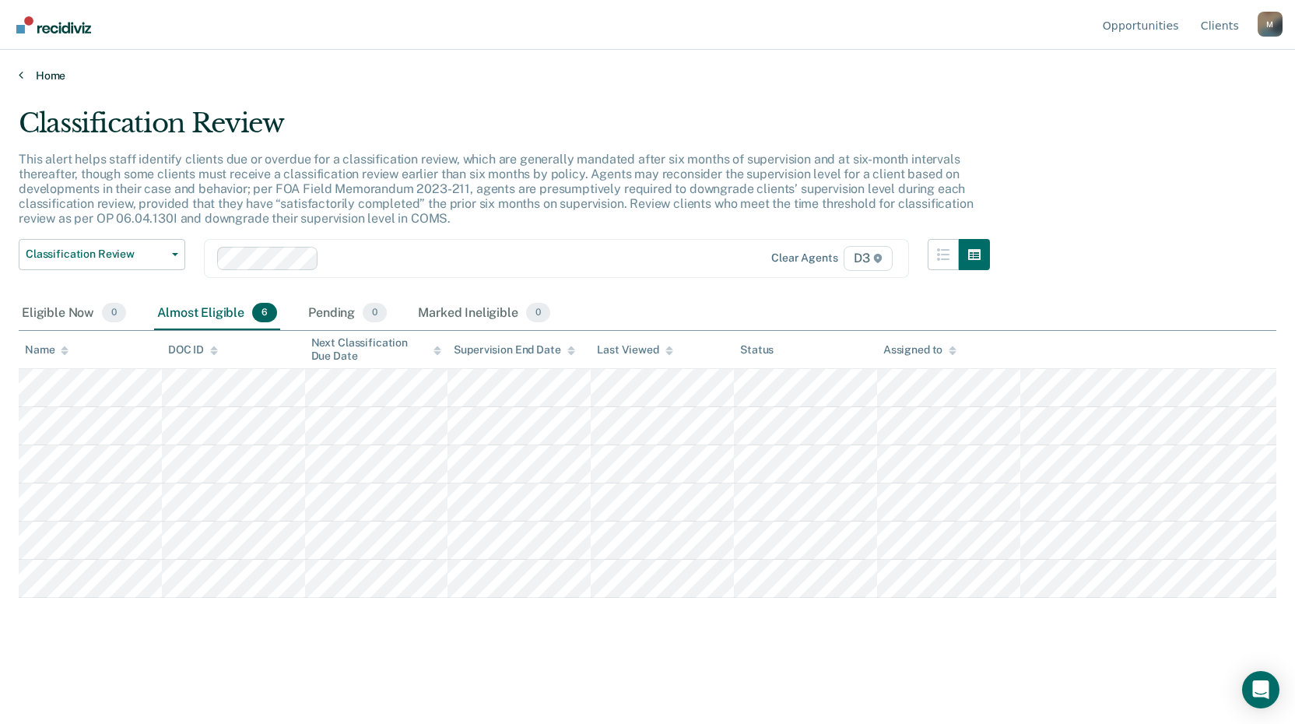 This screenshot has width=1295, height=724. What do you see at coordinates (102, 255) in the screenshot?
I see `button: Classification Review` at bounding box center [102, 255].